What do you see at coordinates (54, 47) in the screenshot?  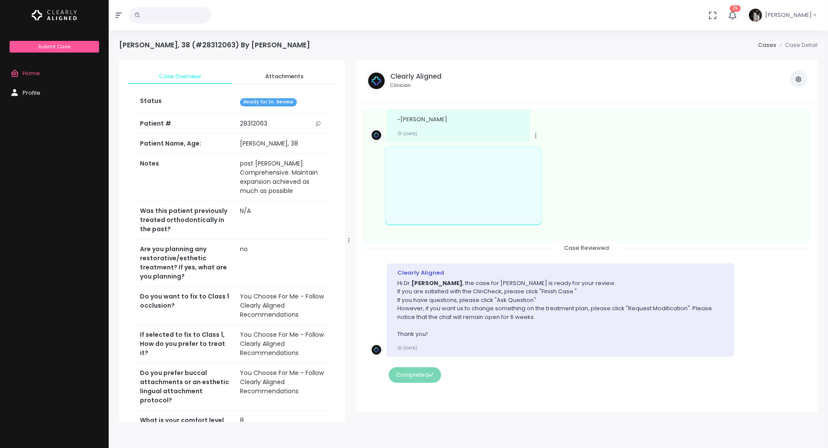 I see `span: Submit Case` at bounding box center [54, 47].